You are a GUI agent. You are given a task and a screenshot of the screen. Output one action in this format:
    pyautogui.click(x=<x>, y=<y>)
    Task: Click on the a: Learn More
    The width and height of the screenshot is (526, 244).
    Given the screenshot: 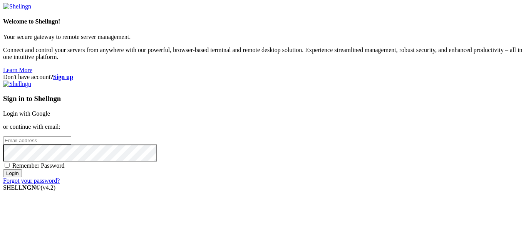 What is the action you would take?
    pyautogui.click(x=18, y=70)
    